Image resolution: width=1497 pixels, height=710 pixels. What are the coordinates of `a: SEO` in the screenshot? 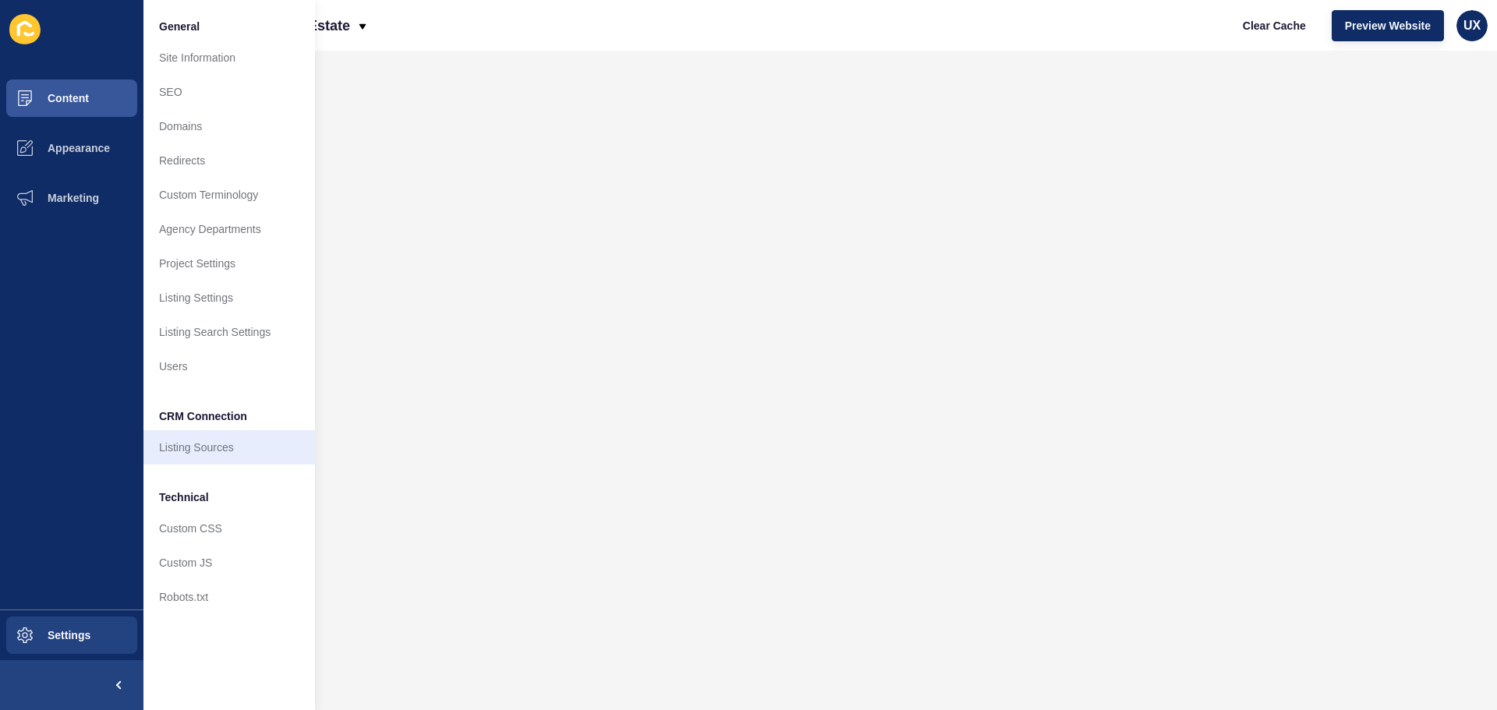 It's located at (229, 92).